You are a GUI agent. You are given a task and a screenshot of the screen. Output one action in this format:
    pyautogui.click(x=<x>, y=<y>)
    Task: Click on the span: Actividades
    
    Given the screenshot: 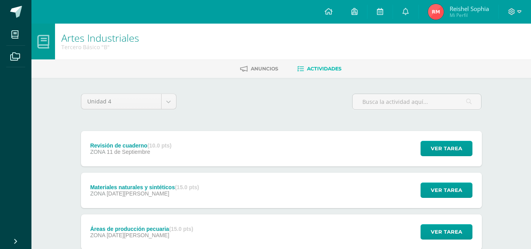 What is the action you would take?
    pyautogui.click(x=324, y=68)
    